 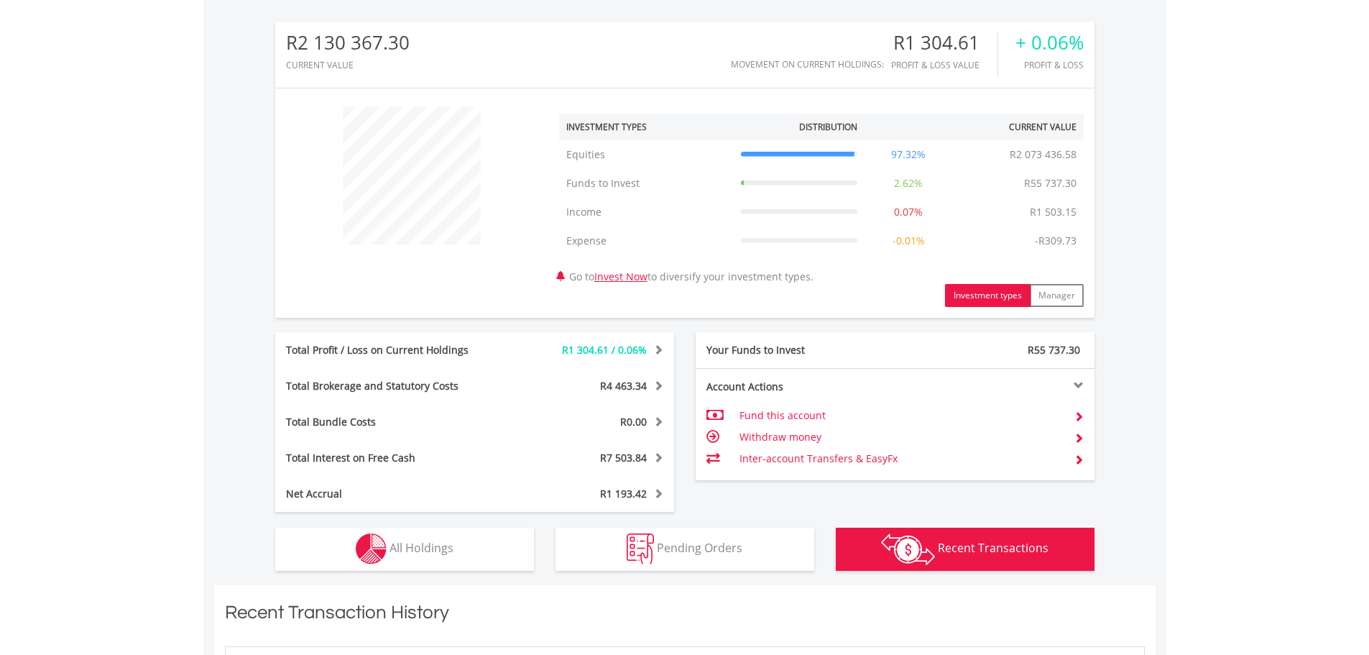 What do you see at coordinates (909, 155) in the screenshot?
I see `td: 97.32%` at bounding box center [909, 155].